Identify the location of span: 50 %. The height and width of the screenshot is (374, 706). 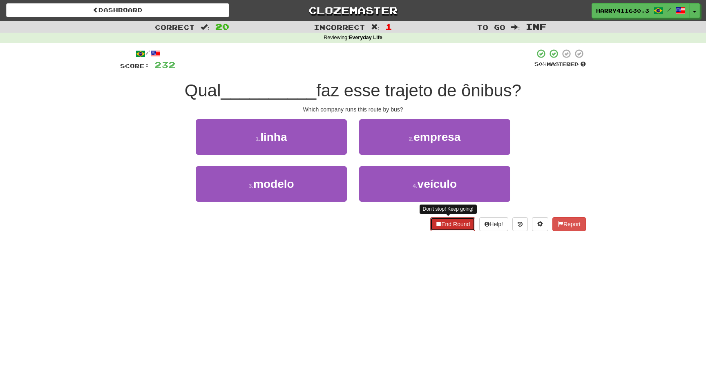
(541, 64).